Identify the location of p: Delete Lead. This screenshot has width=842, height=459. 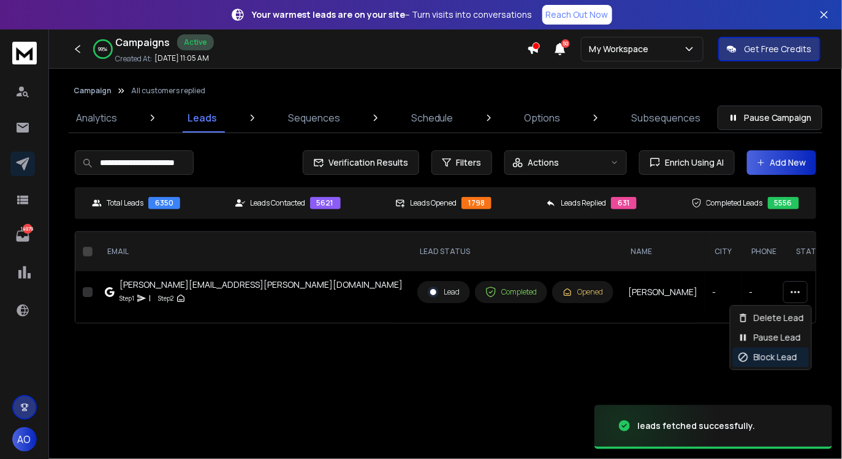
(779, 318).